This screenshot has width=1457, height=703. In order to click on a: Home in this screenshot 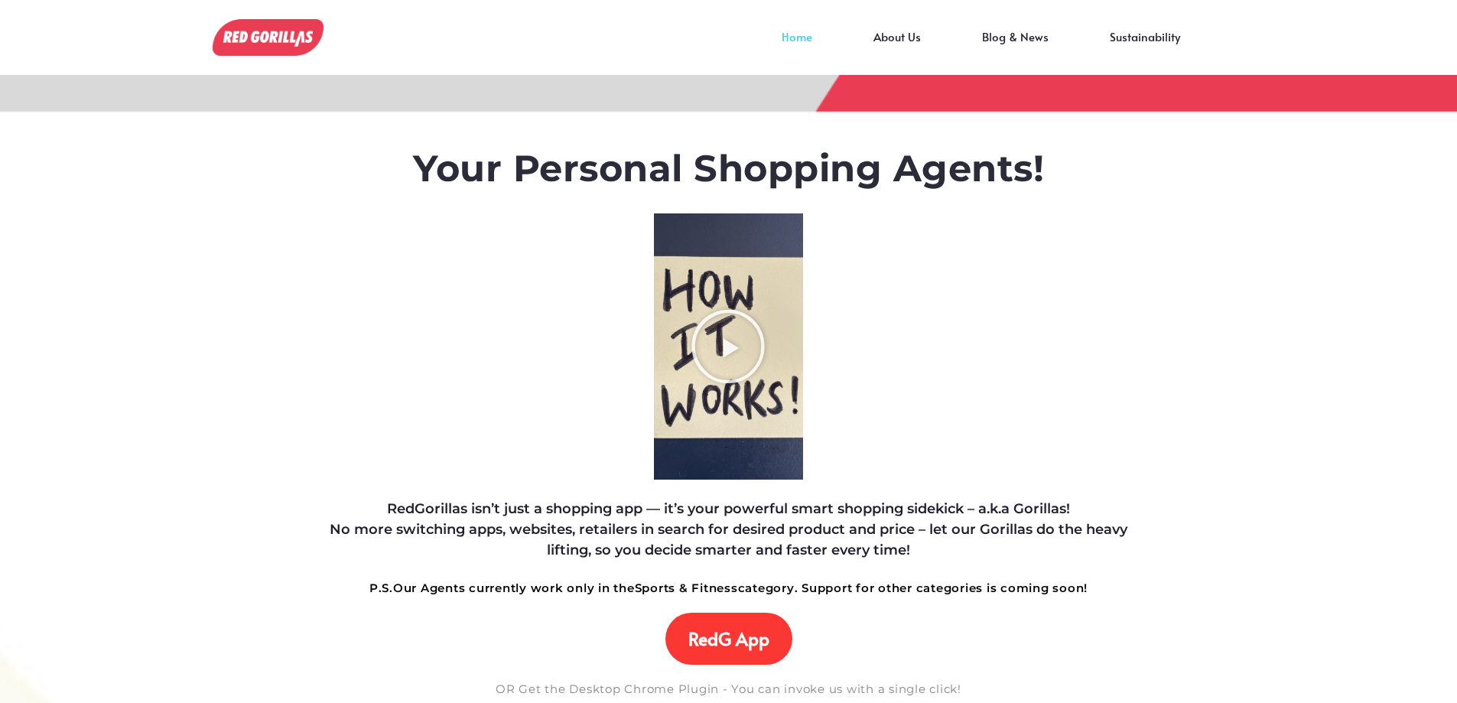, I will do `click(797, 48)`.